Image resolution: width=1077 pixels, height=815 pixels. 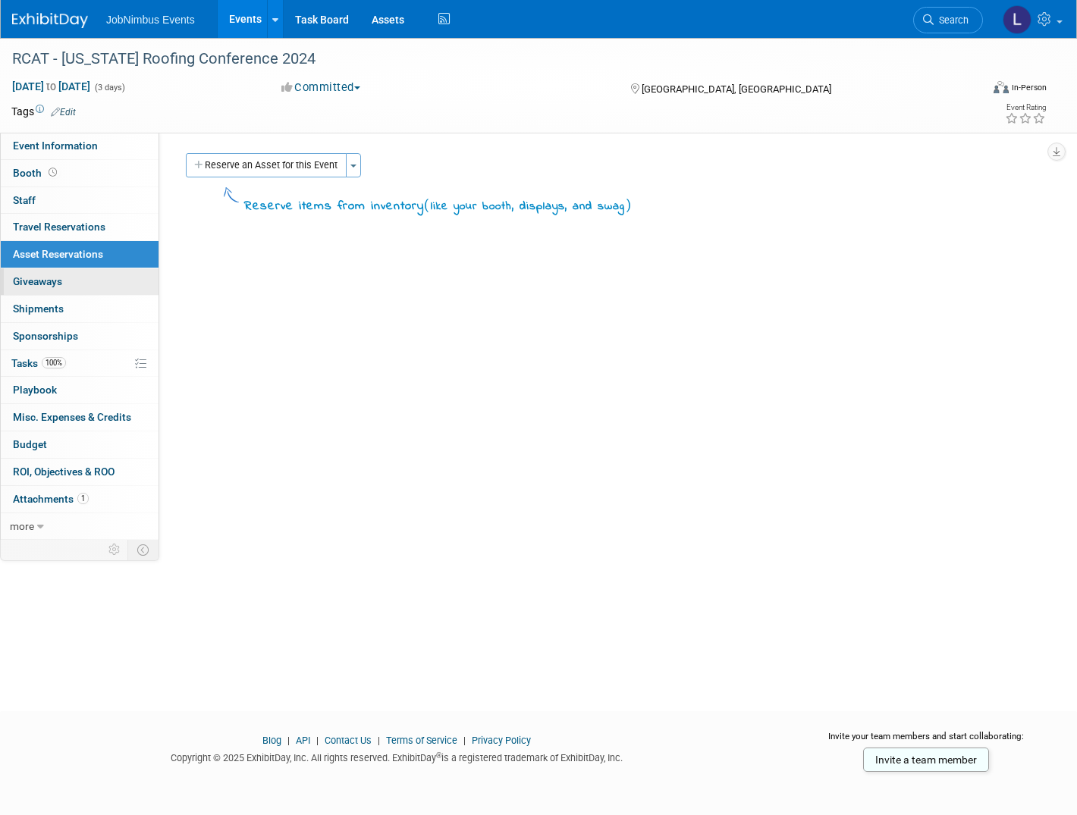 I want to click on a: more, so click(x=80, y=526).